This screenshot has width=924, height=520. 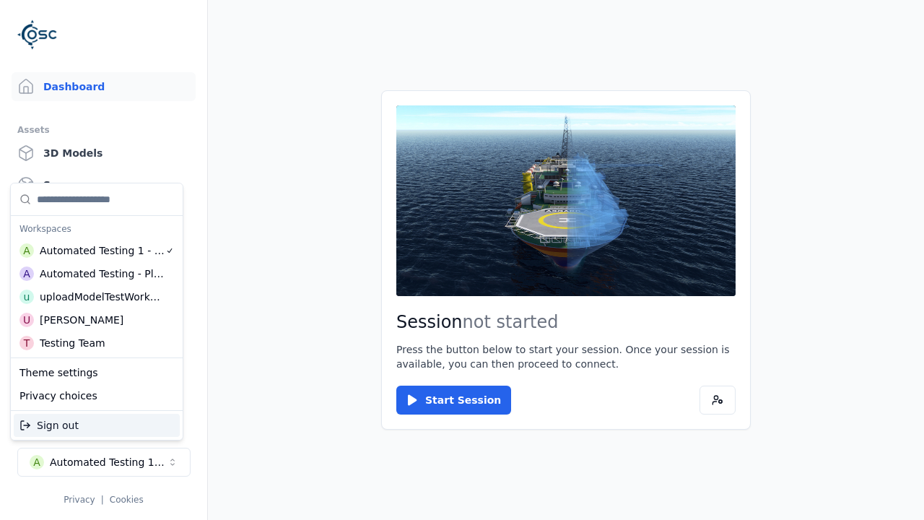 What do you see at coordinates (102, 297) in the screenshot?
I see `div: uploadModelTestWorkspace` at bounding box center [102, 297].